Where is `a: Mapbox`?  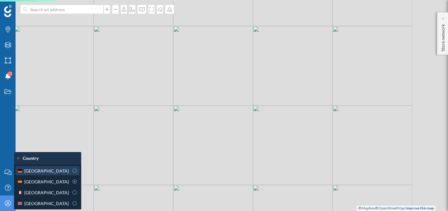 a: Mapbox is located at coordinates (368, 208).